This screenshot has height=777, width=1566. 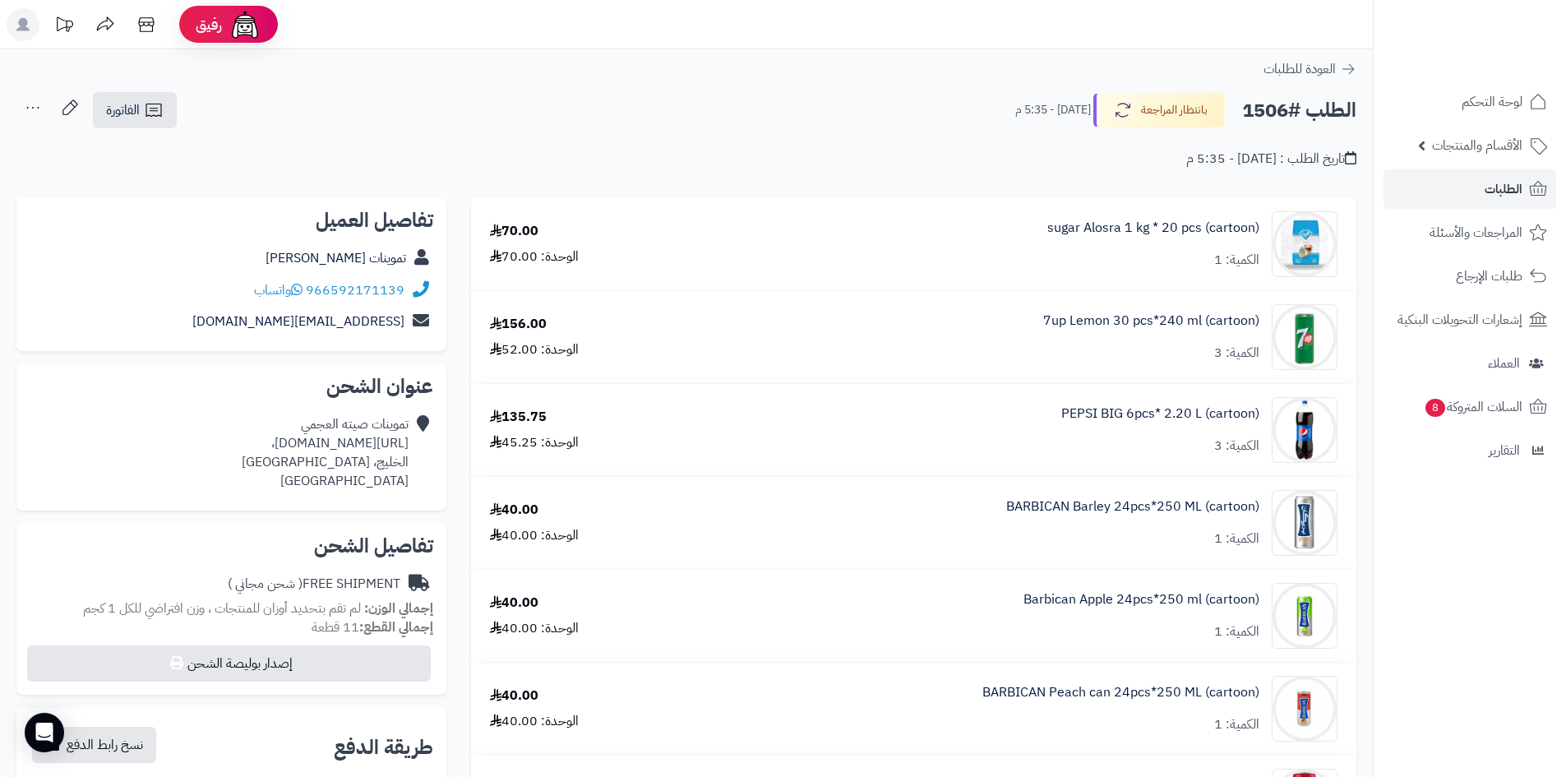 I want to click on span: لم تقم بتحديد أوزان للمنتجات ، وزن افتراضي للكل 1 كجم, so click(x=222, y=608).